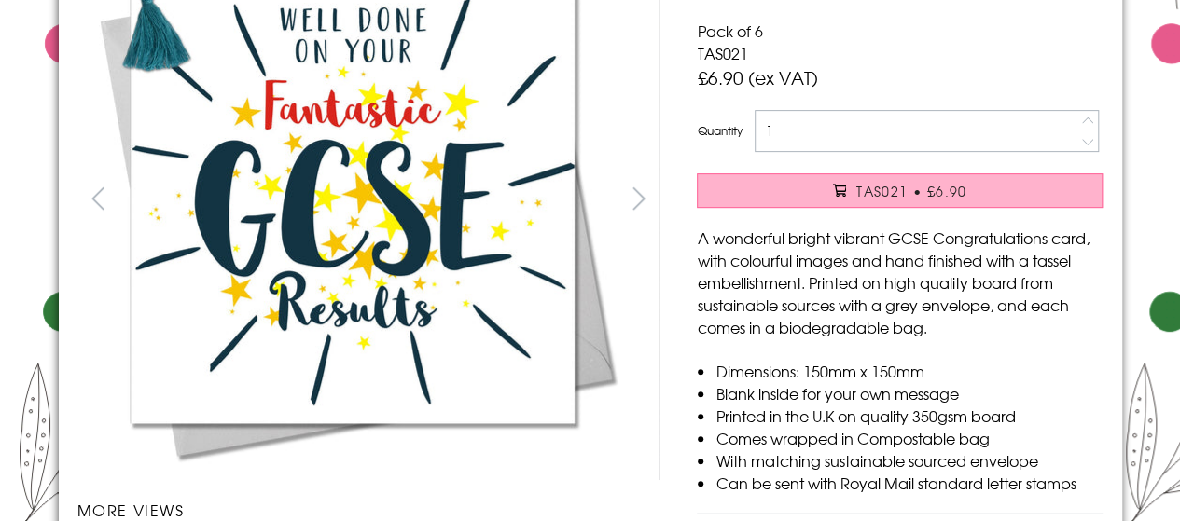 This screenshot has height=521, width=1180. What do you see at coordinates (911, 191) in the screenshot?
I see `span: TAS021 • £6.90` at bounding box center [911, 191].